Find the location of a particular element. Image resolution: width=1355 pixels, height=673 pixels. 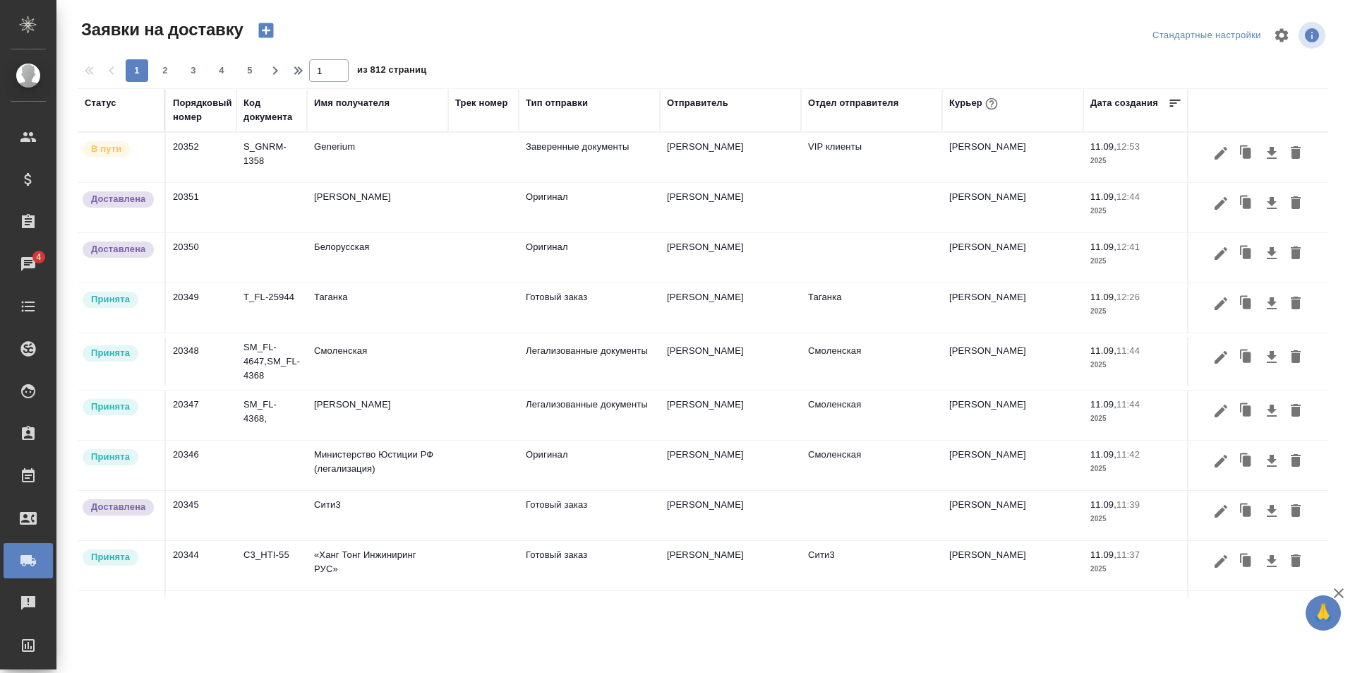

td: 20350 is located at coordinates (201, 258).